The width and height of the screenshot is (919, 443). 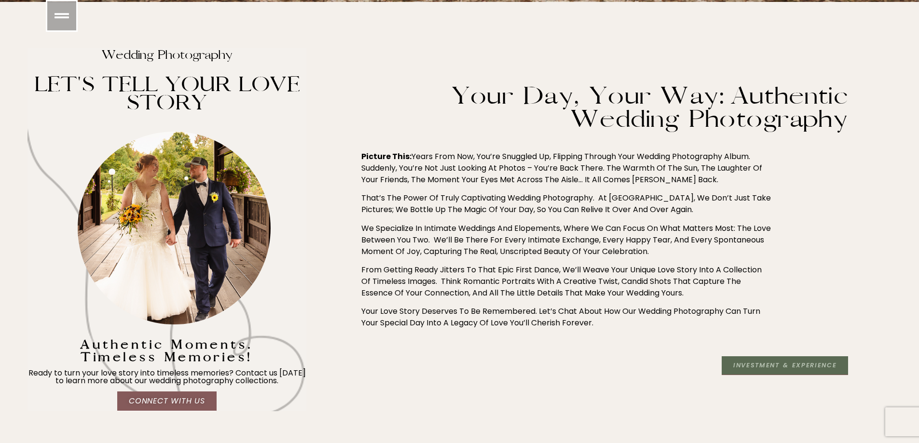 I want to click on span: We specialize in intimate weddings and elopements, where we can focus on what matters most: the l..., so click(x=566, y=240).